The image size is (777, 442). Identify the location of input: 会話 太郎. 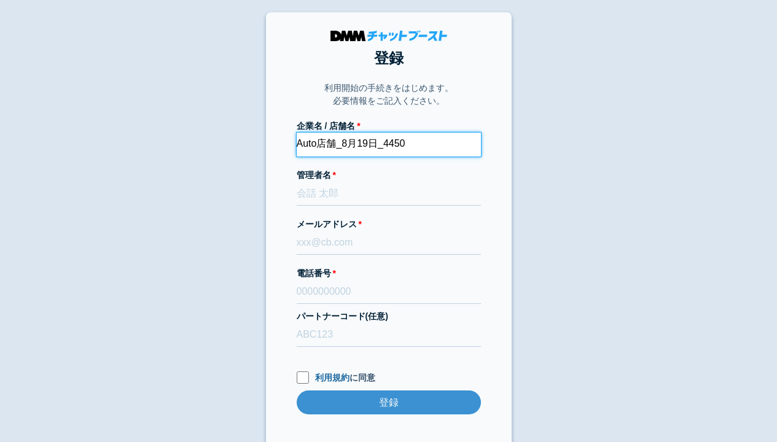
(389, 193).